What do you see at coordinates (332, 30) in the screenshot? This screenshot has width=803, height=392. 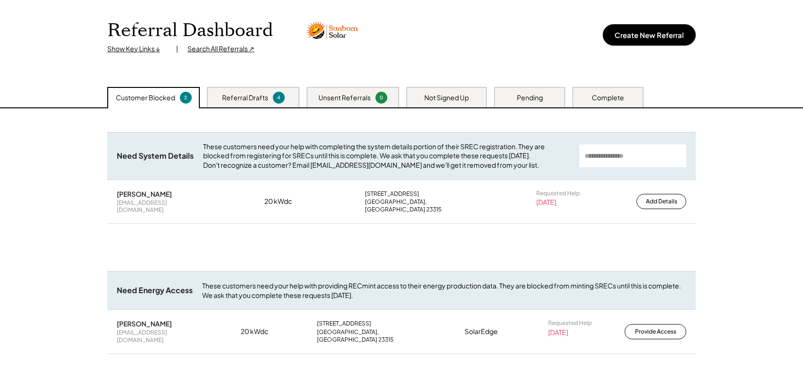 I see `img: sunbum-solor-logo-q6xwiopg55an2nc2f1h4trxt41urt7as6c38a1n5ko.png` at bounding box center [332, 30].